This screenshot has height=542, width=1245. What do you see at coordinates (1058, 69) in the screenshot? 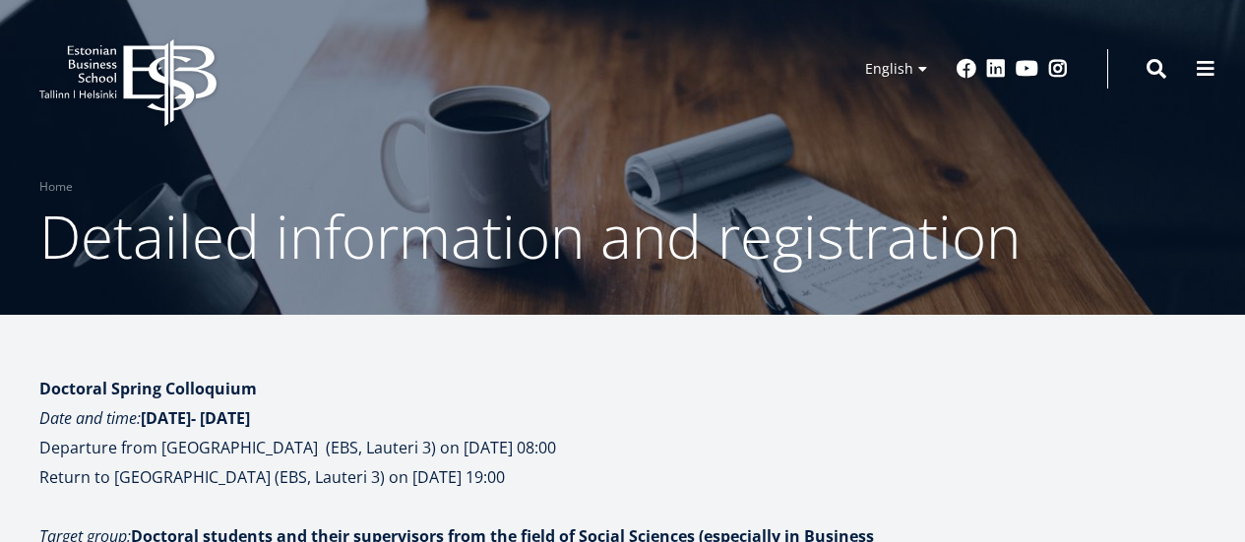
I see `a: Instagram` at bounding box center [1058, 69].